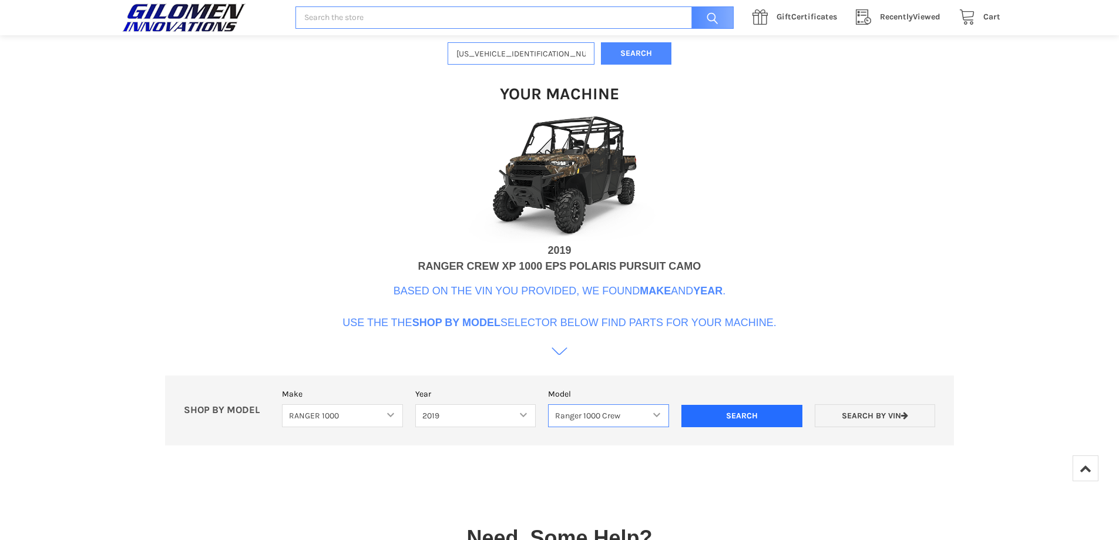 The image size is (1119, 540). Describe the element at coordinates (560, 176) in the screenshot. I see `img: VIN Image` at that location.